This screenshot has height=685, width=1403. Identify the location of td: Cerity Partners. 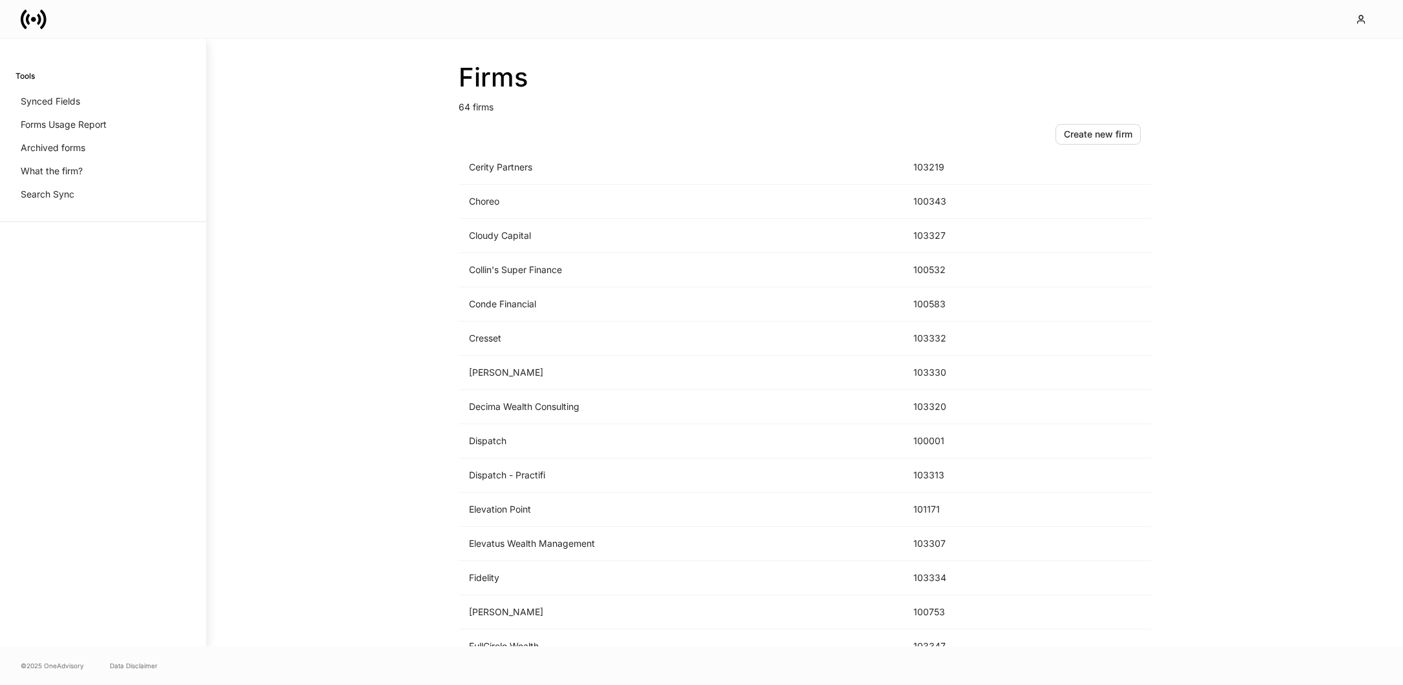
(681, 167).